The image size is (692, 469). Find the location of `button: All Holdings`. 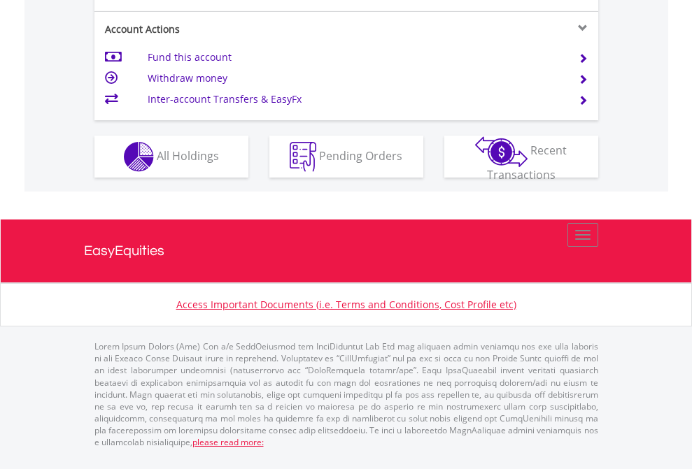

button: All Holdings is located at coordinates (171, 157).